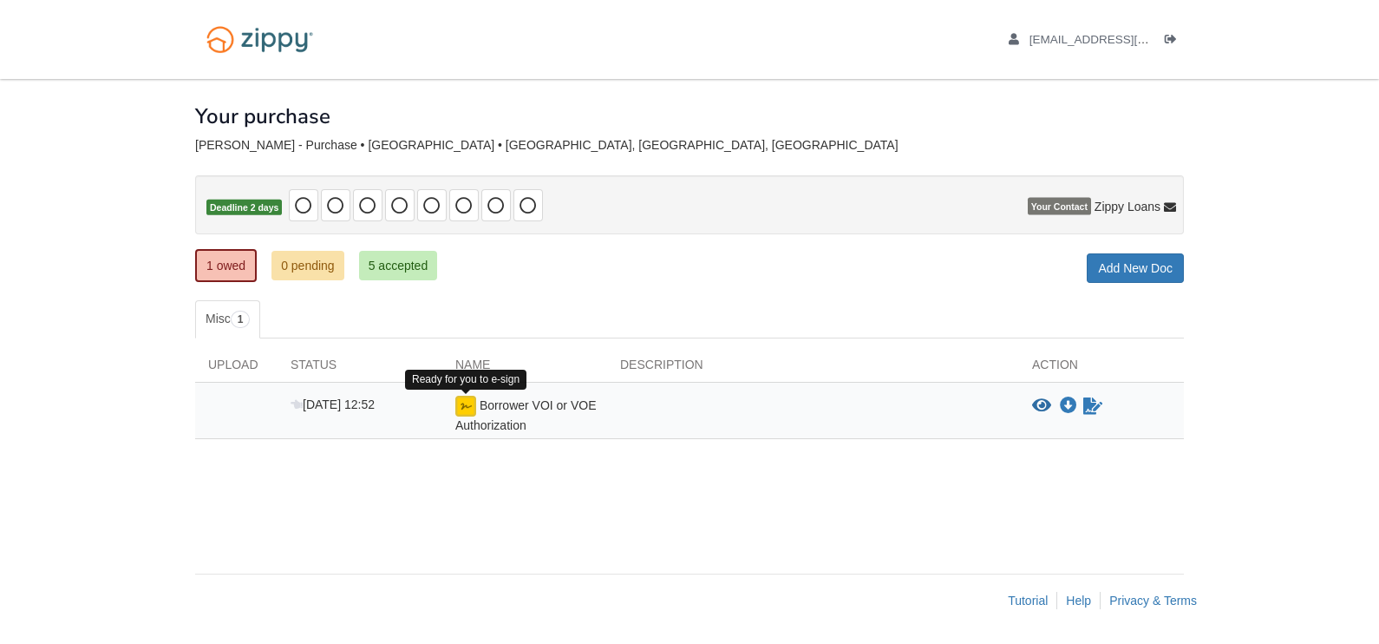  What do you see at coordinates (1128, 206) in the screenshot?
I see `span: Zippy Loans` at bounding box center [1128, 206].